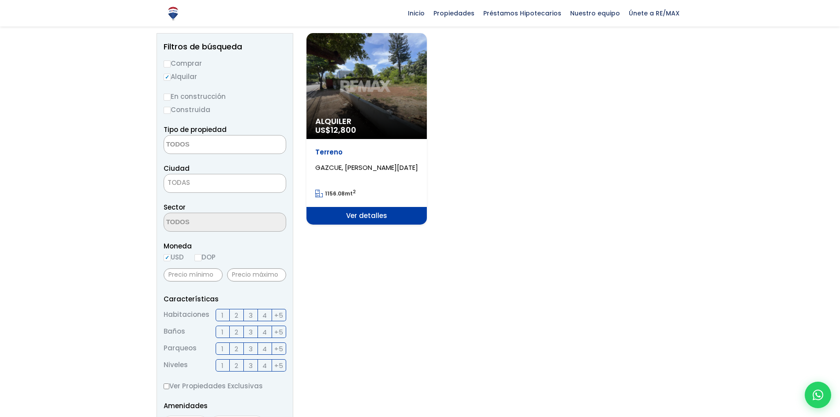 This screenshot has width=840, height=417. I want to click on img: Logo de REMAX, so click(173, 13).